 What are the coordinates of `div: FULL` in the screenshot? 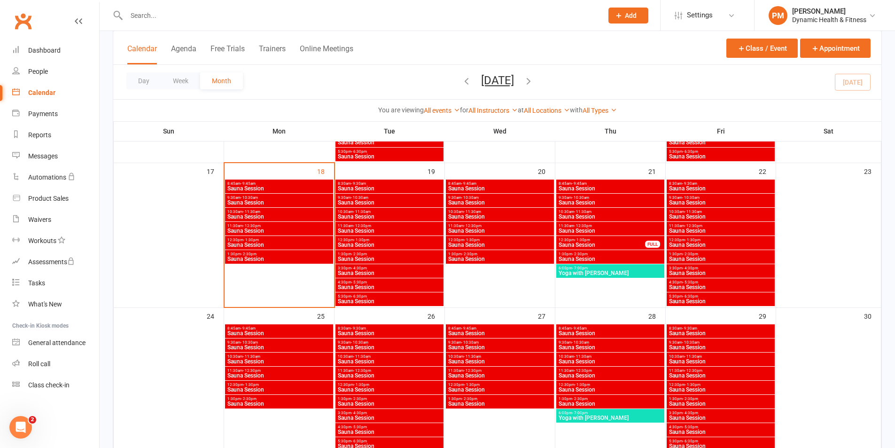 It's located at (652, 244).